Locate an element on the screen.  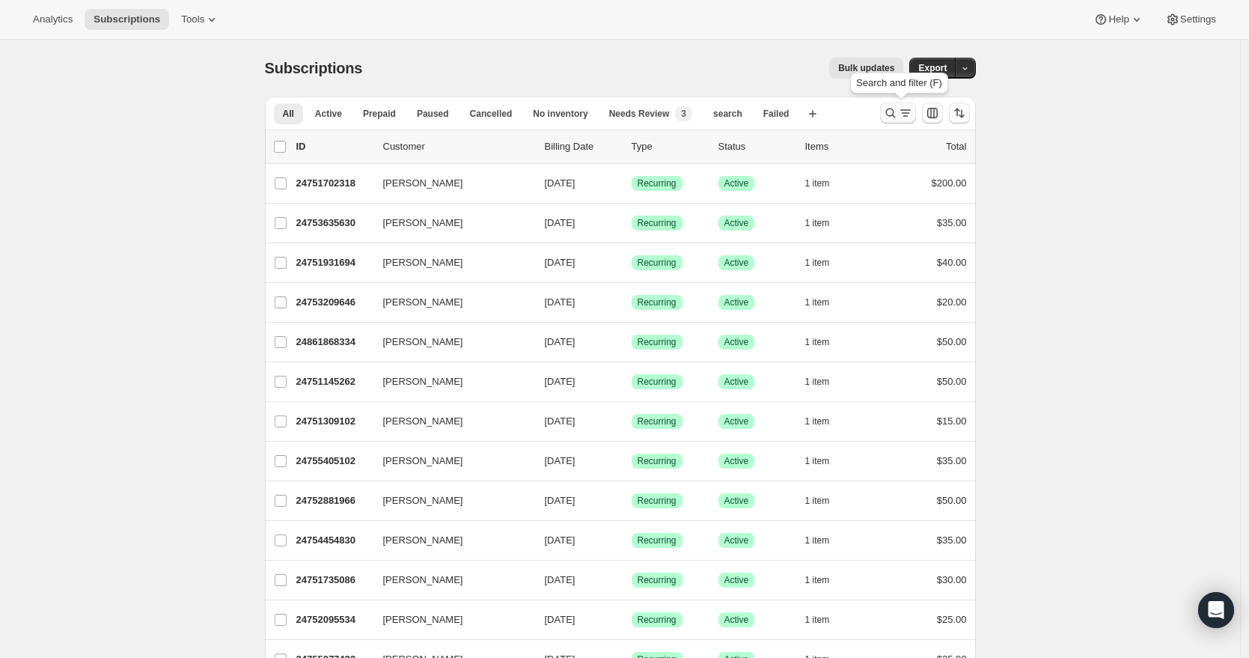
p: 24754454830 is located at coordinates (334, 540).